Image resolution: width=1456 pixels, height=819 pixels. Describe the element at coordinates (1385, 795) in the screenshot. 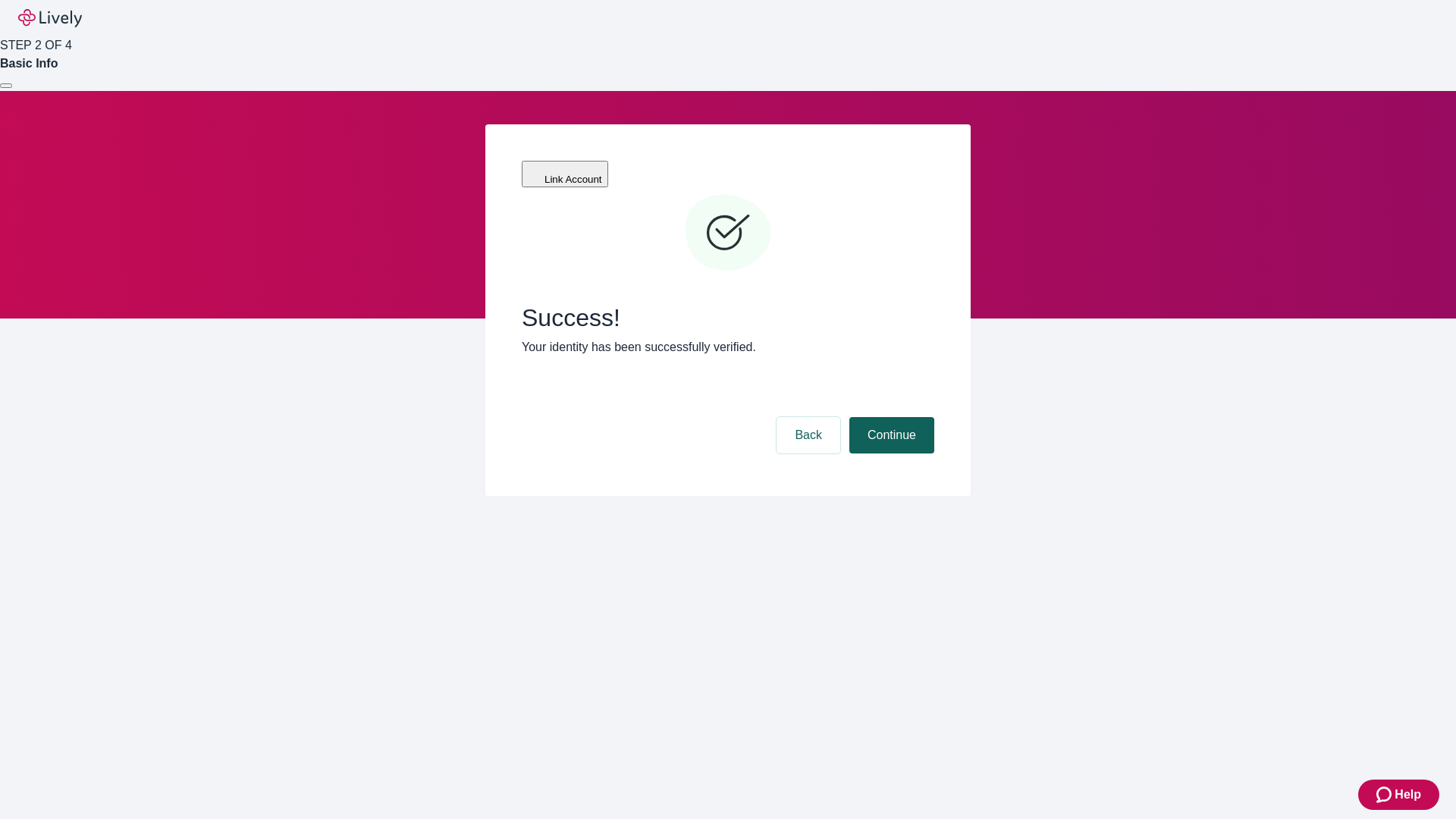

I see `svg: Zendesk support icon` at that location.